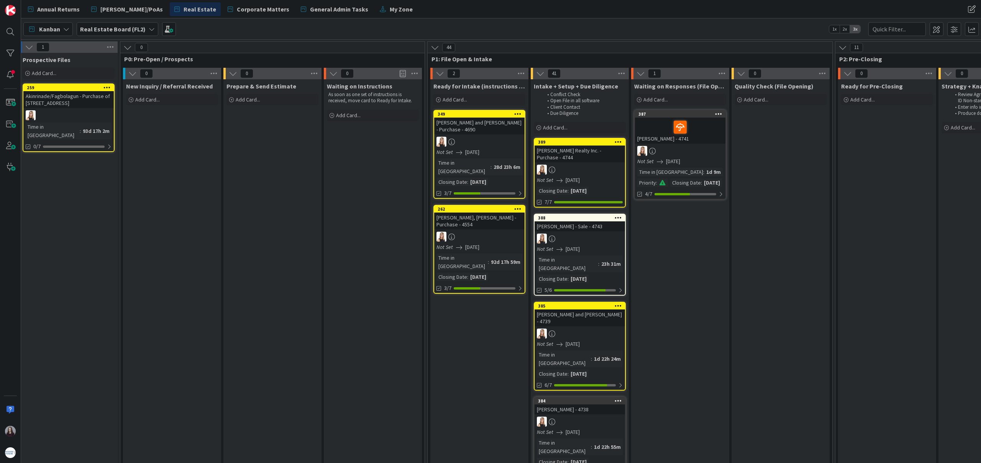 Image resolution: width=981 pixels, height=463 pixels. I want to click on span: 11, so click(856, 48).